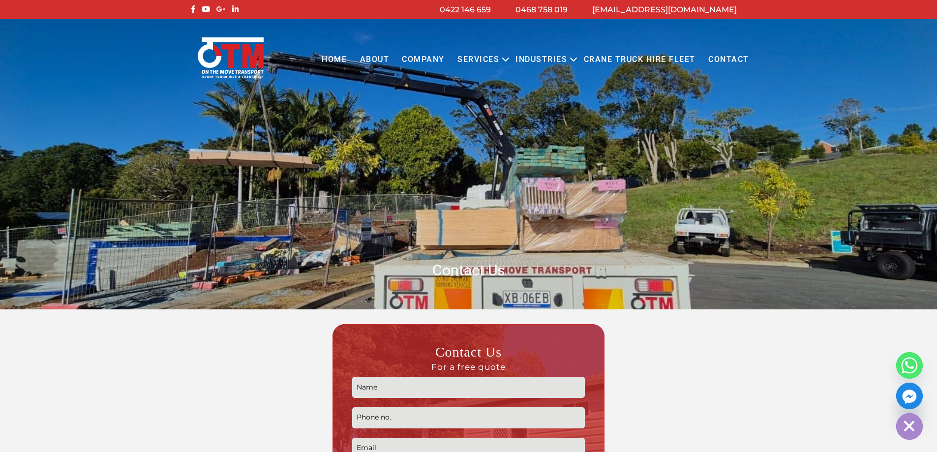 This screenshot has height=452, width=937. Describe the element at coordinates (469, 270) in the screenshot. I see `h1: Contact Us` at that location.